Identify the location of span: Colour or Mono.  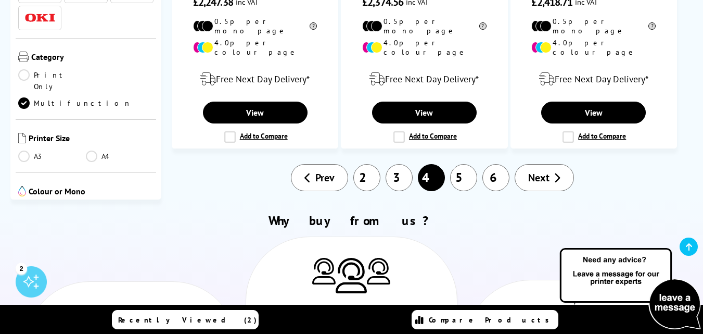
(91, 192).